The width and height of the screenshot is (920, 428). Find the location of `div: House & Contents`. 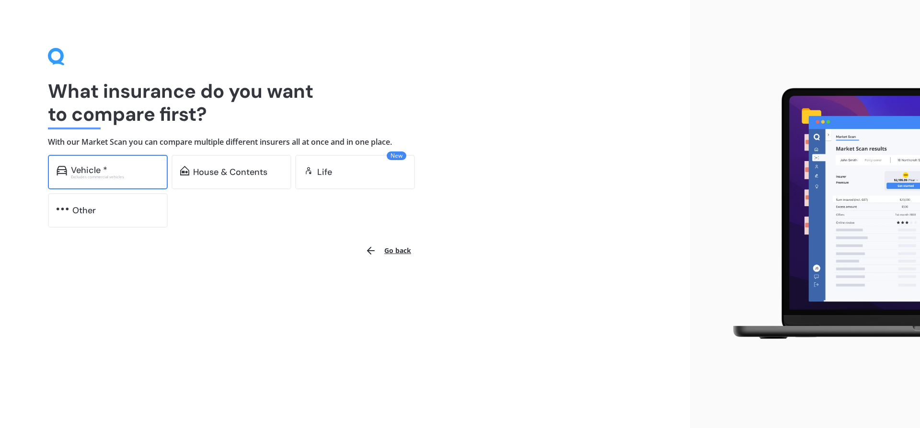

div: House & Contents is located at coordinates (230, 172).